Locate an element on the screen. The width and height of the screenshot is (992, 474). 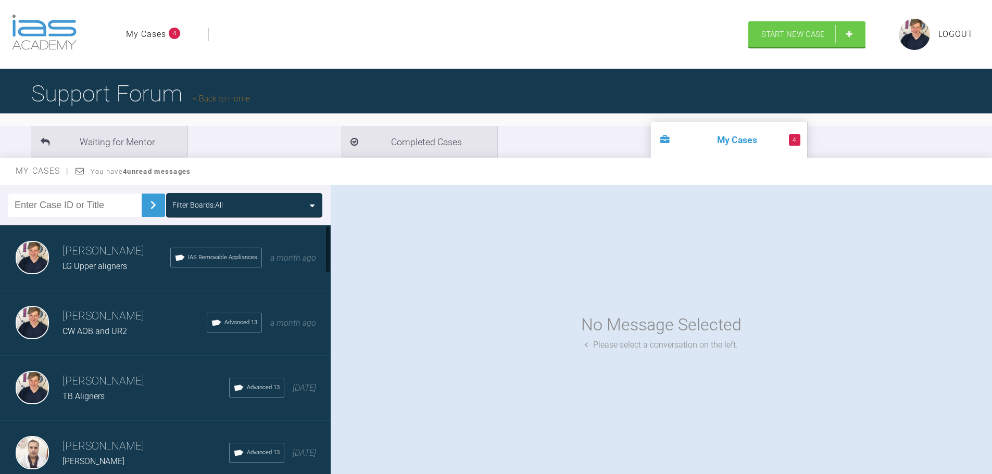
a: Back to Home is located at coordinates (221, 98).